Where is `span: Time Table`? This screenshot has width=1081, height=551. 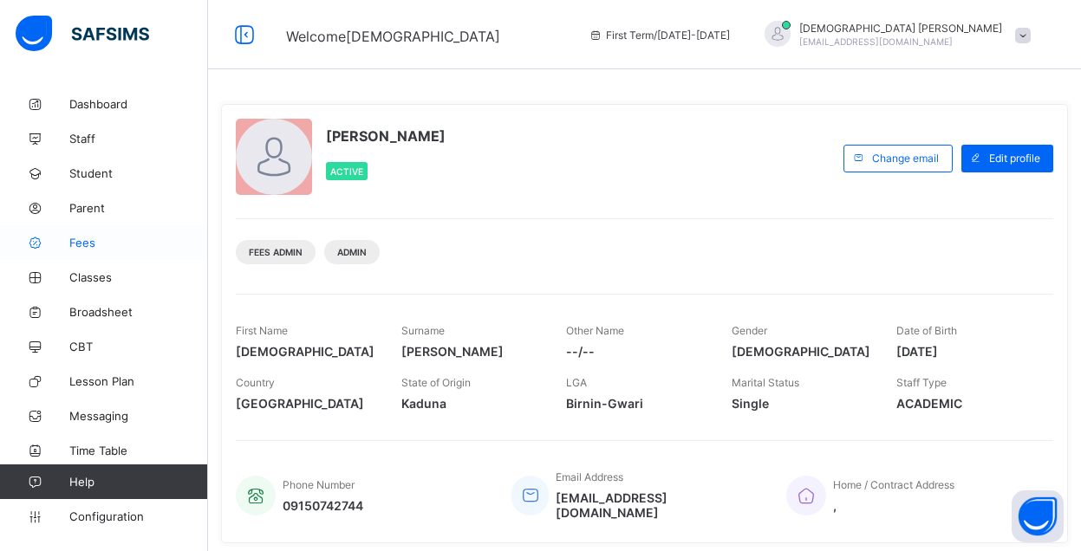 span: Time Table is located at coordinates (139, 451).